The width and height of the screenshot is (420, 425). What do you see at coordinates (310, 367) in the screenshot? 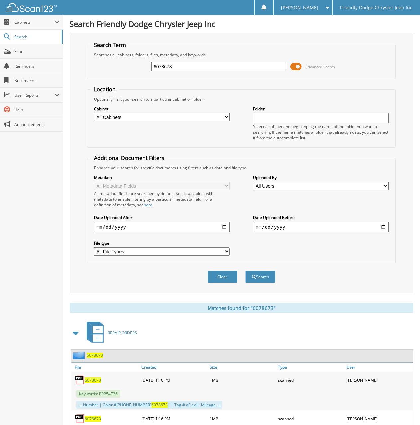
I see `a: Type` at bounding box center [310, 367].